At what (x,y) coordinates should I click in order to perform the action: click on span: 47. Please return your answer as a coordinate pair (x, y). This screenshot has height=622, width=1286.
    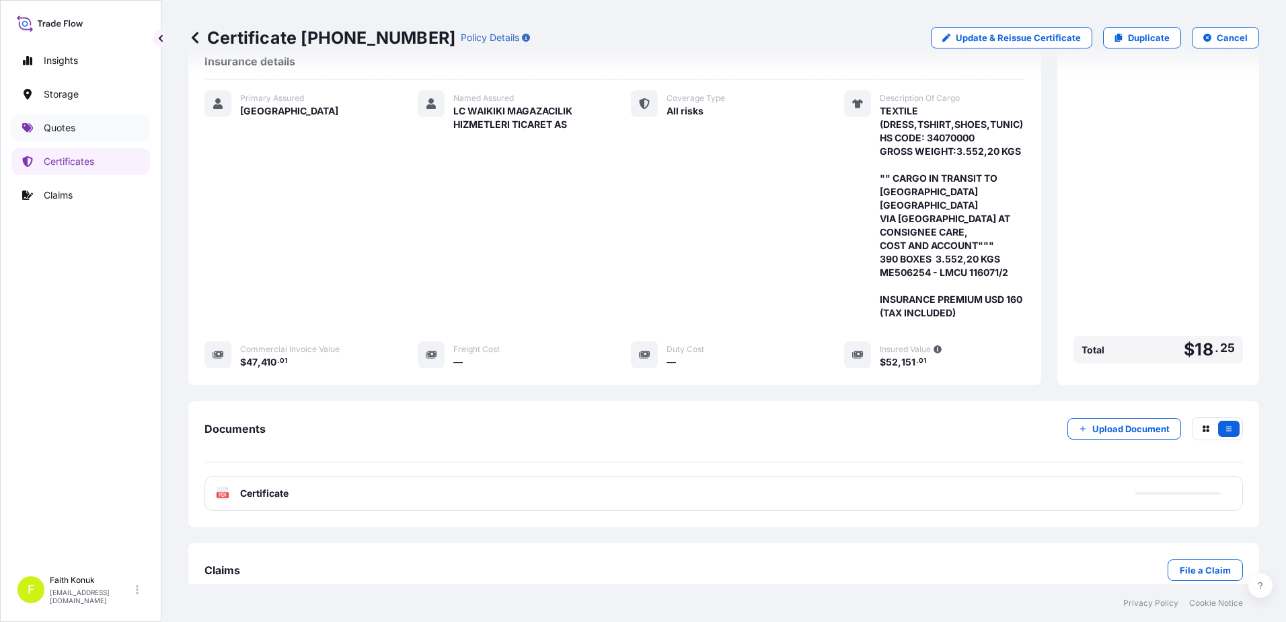
    Looking at the image, I should click on (252, 362).